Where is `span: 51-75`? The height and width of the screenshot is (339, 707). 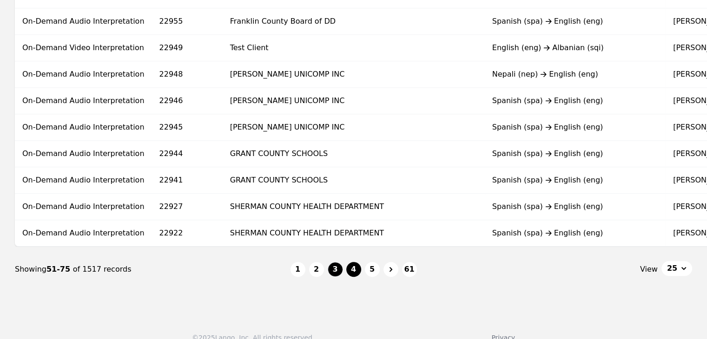
span: 51-75 is located at coordinates (59, 269).